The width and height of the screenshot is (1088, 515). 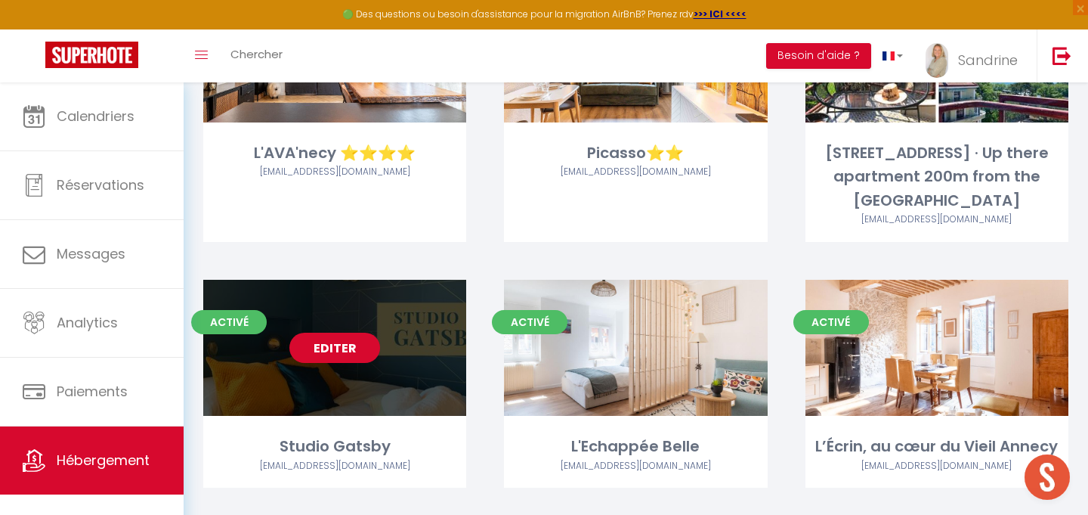 What do you see at coordinates (1047, 477) in the screenshot?
I see `div: Ouvrir le chat` at bounding box center [1047, 477].